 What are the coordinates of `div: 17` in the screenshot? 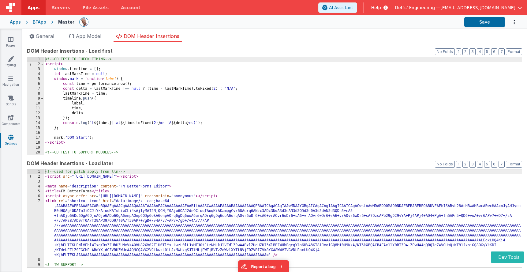 It's located at (36, 138).